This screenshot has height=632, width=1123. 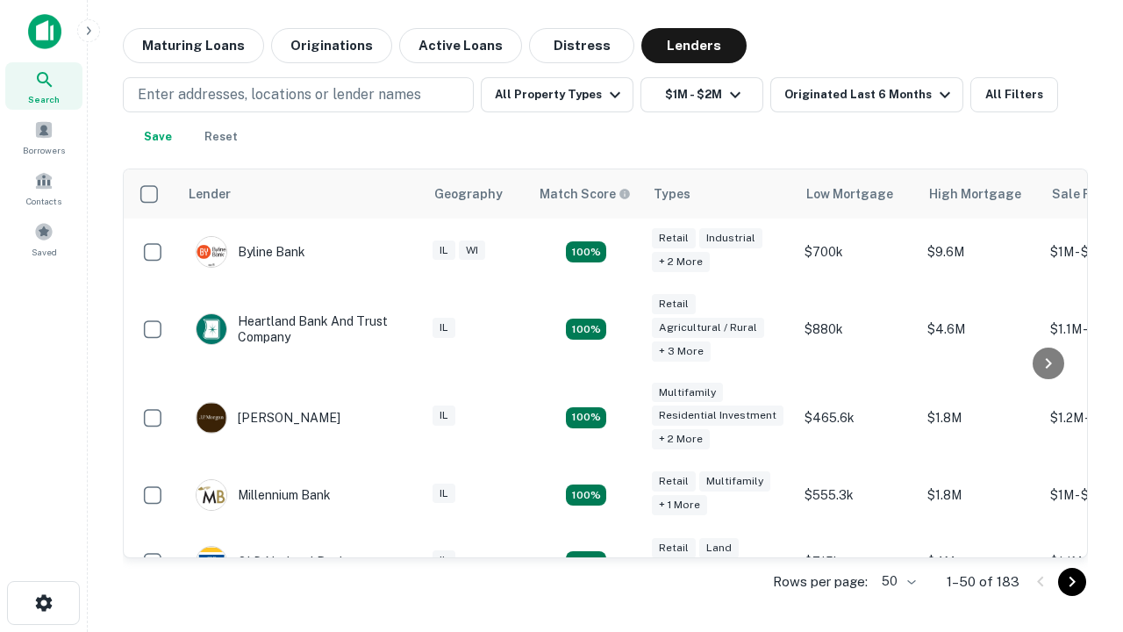 I want to click on button: Go to next page, so click(x=1072, y=582).